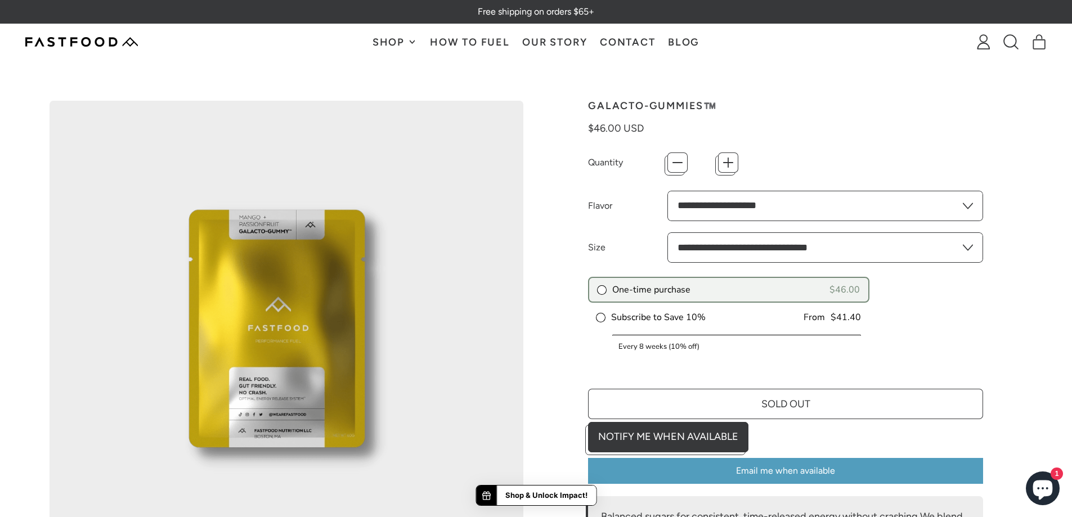 The image size is (1072, 517). I want to click on label: Subscribe to Save 10%, so click(651, 317).